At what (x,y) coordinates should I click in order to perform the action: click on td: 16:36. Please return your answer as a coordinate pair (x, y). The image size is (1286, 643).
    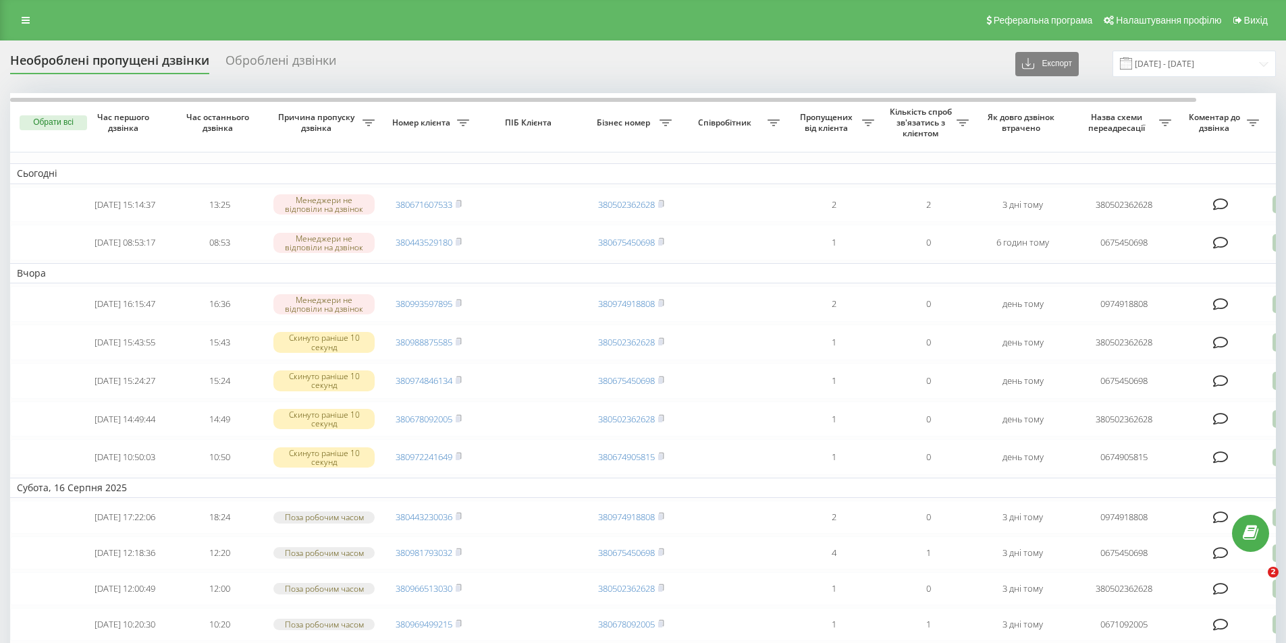
    Looking at the image, I should click on (219, 304).